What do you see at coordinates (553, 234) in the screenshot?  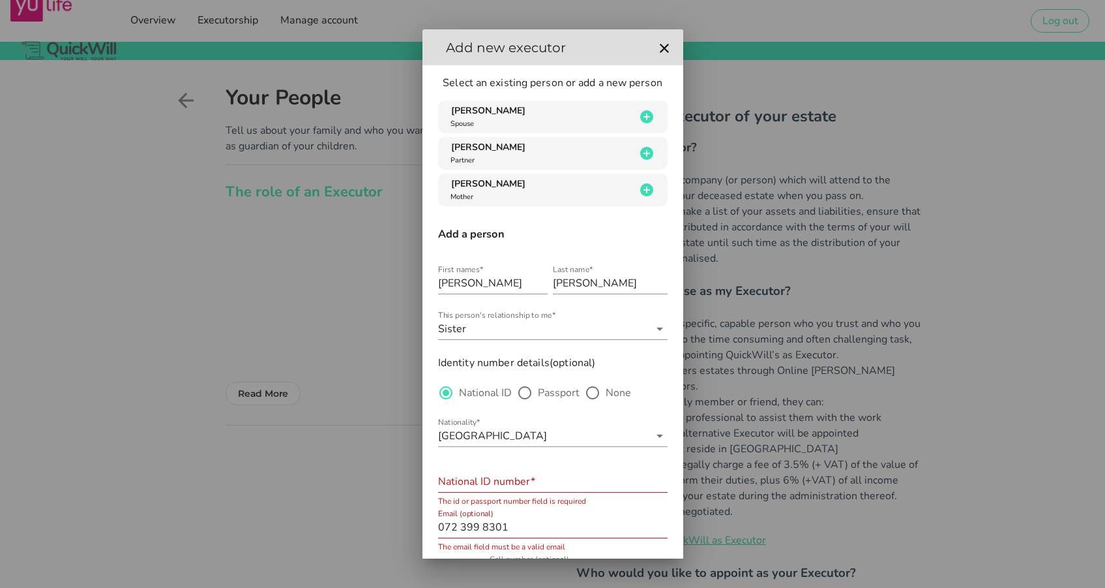 I see `h3: Add a person` at bounding box center [553, 234].